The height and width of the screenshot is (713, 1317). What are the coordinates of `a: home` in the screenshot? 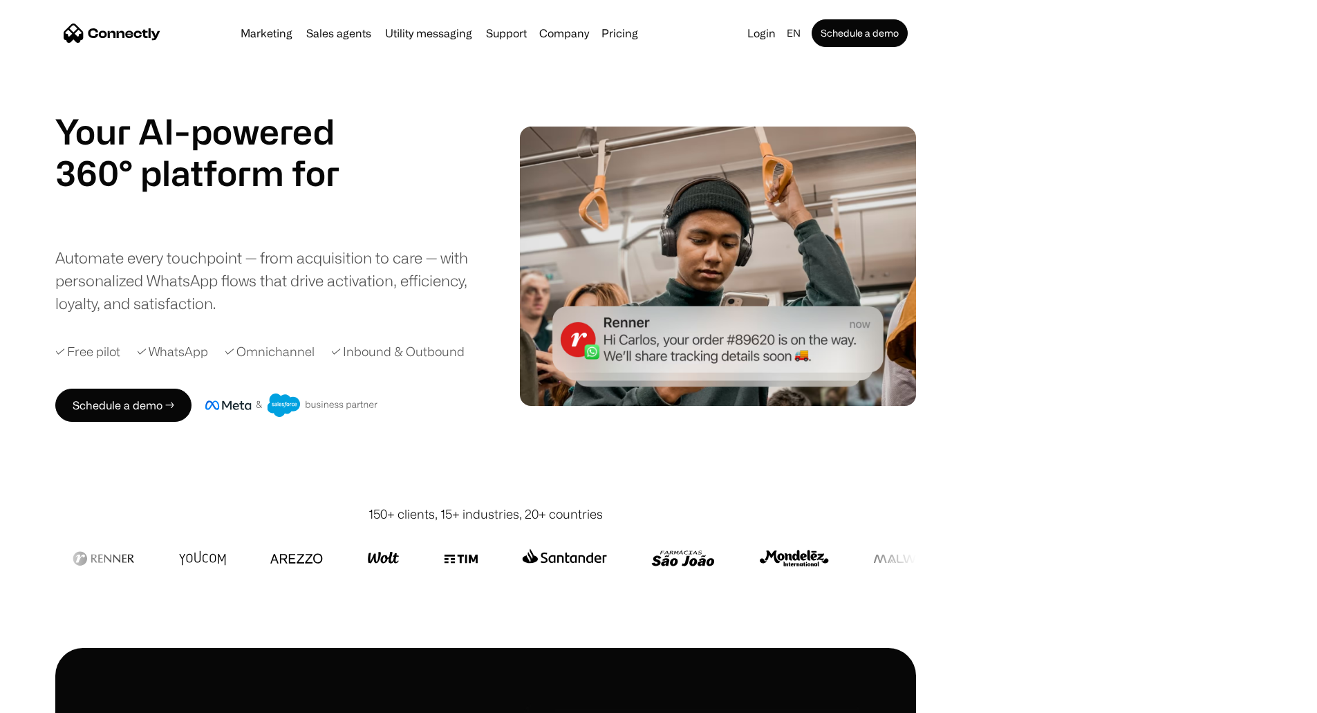 It's located at (112, 33).